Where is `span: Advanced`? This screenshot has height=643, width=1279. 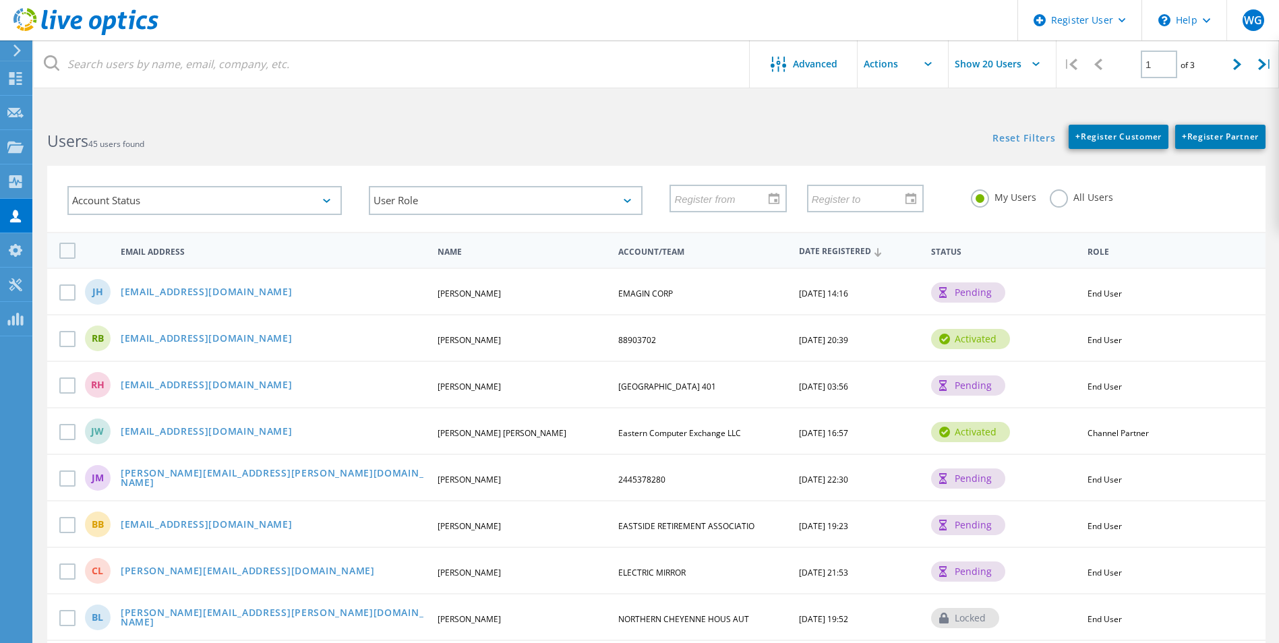
span: Advanced is located at coordinates (815, 64).